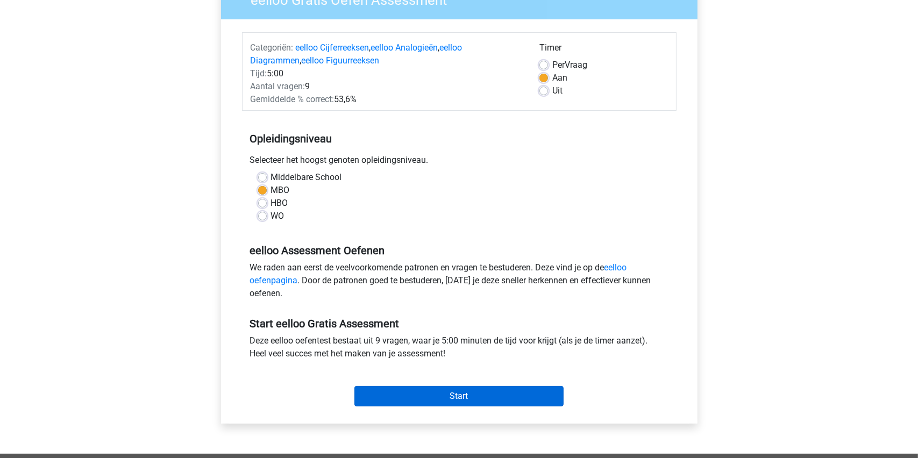 The height and width of the screenshot is (458, 918). What do you see at coordinates (306, 177) in the screenshot?
I see `label: Middelbare School` at bounding box center [306, 177].